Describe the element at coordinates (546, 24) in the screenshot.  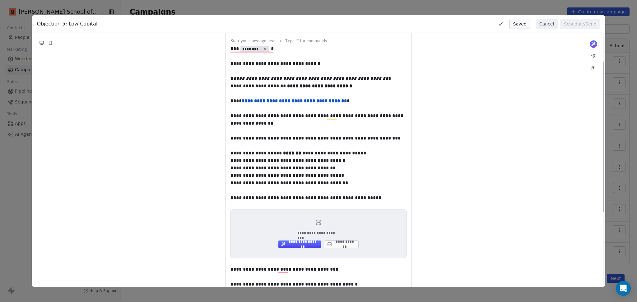
I see `button: Cancel` at that location.